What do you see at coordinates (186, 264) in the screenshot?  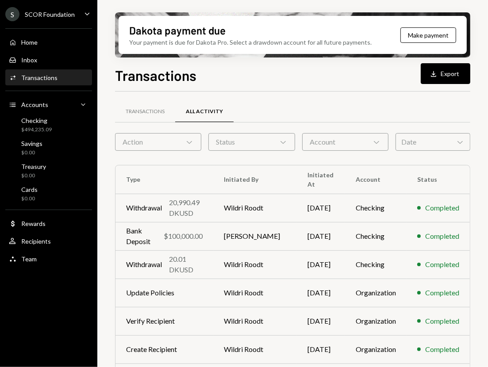 I see `div: 20.01 DKUSD` at bounding box center [186, 264].